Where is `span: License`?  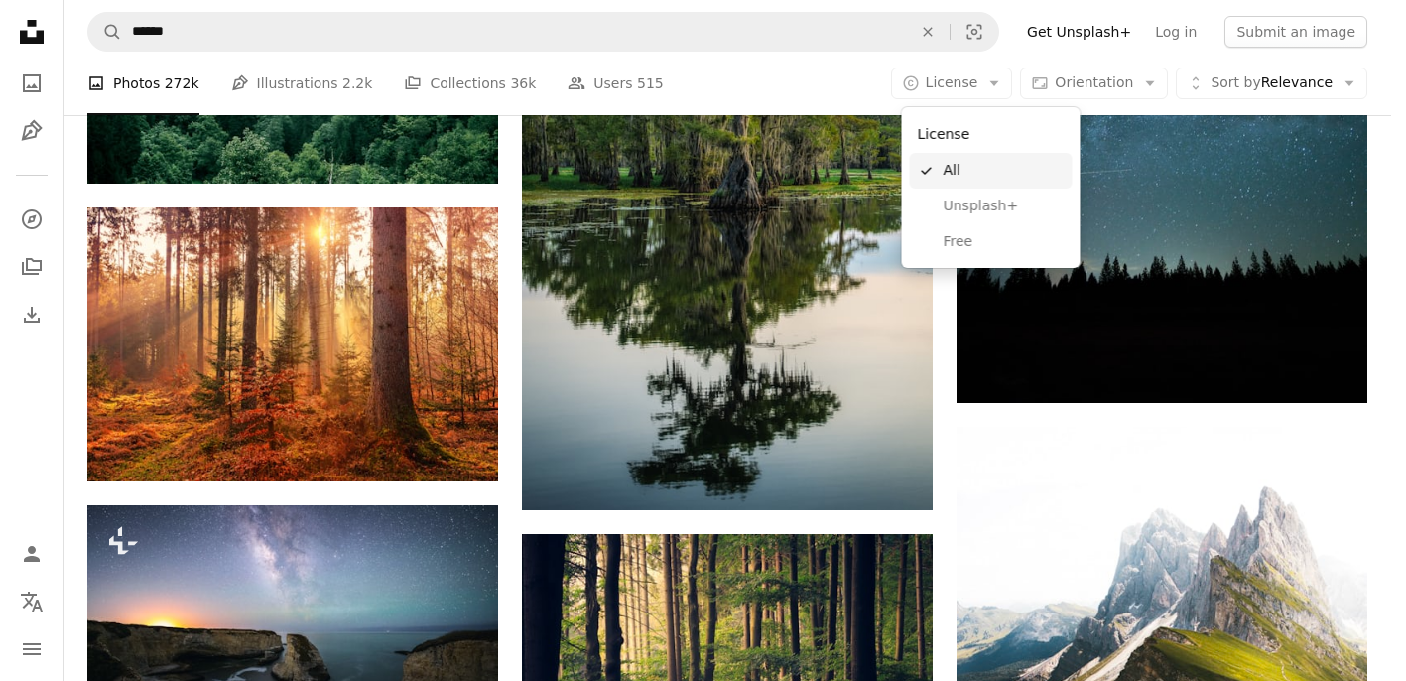 span: License is located at coordinates (952, 82).